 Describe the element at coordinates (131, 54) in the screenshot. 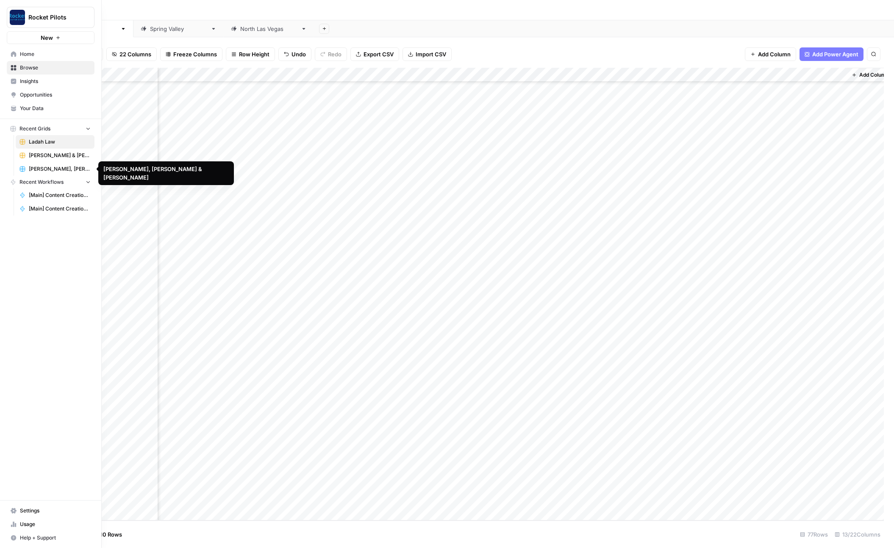

I see `button: 22 Columns` at that location.